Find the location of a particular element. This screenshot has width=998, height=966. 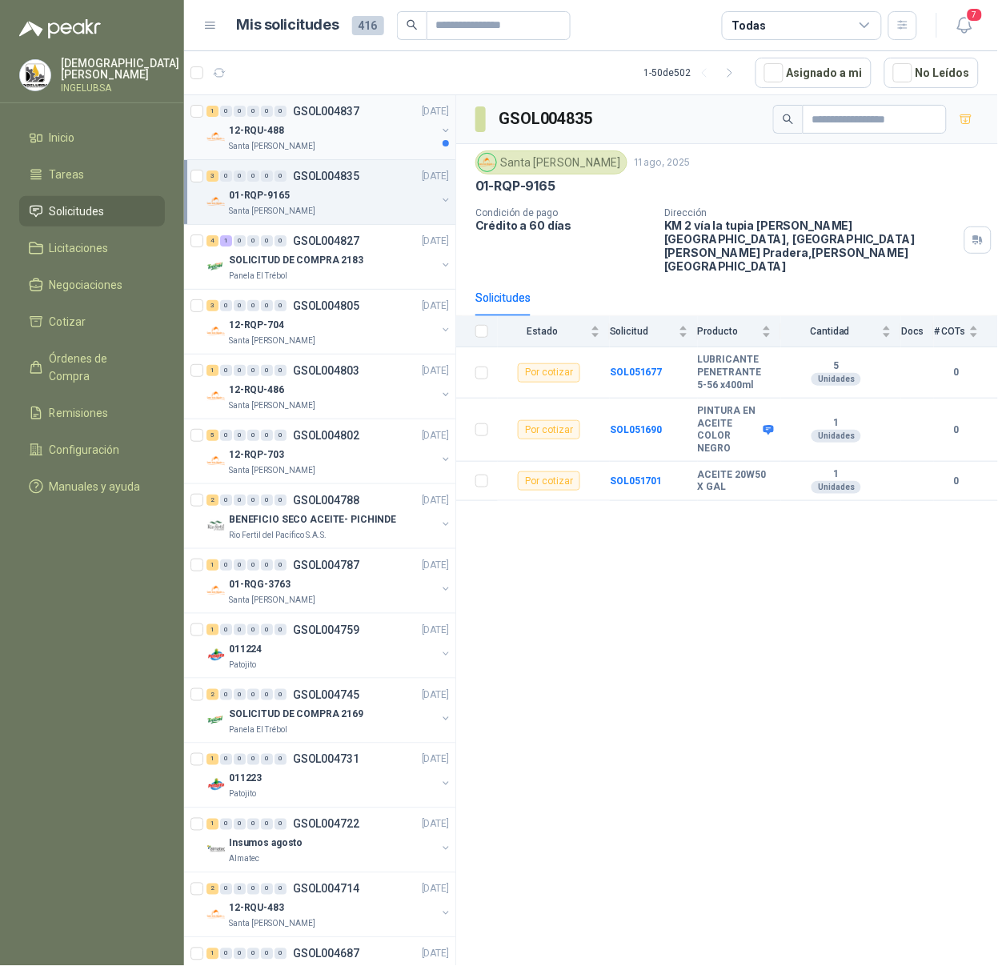

p: BENEFICIO SECO ACEITE- PICHINDE is located at coordinates (312, 519).